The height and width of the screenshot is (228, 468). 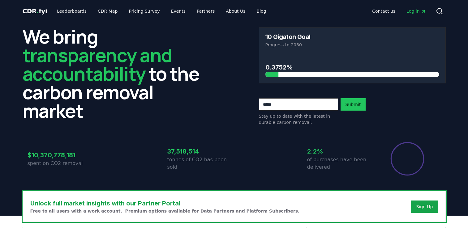 I want to click on h3: Unlock full market insights with our Partner Portal, so click(x=165, y=203).